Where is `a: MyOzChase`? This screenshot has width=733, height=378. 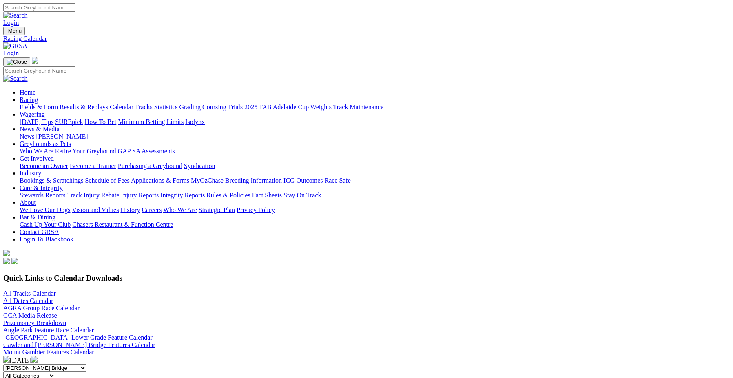 a: MyOzChase is located at coordinates (207, 180).